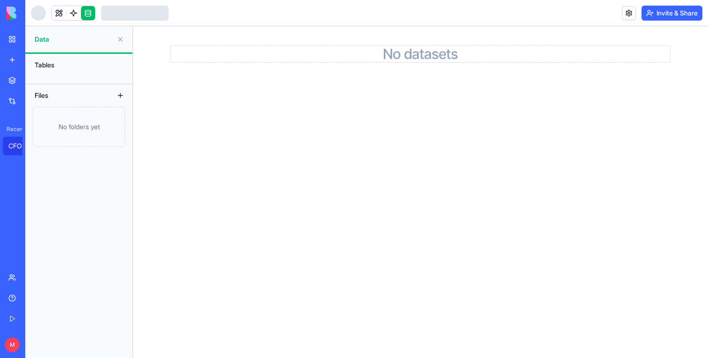 This screenshot has width=708, height=358. Describe the element at coordinates (79, 127) in the screenshot. I see `div: No folders yet` at that location.